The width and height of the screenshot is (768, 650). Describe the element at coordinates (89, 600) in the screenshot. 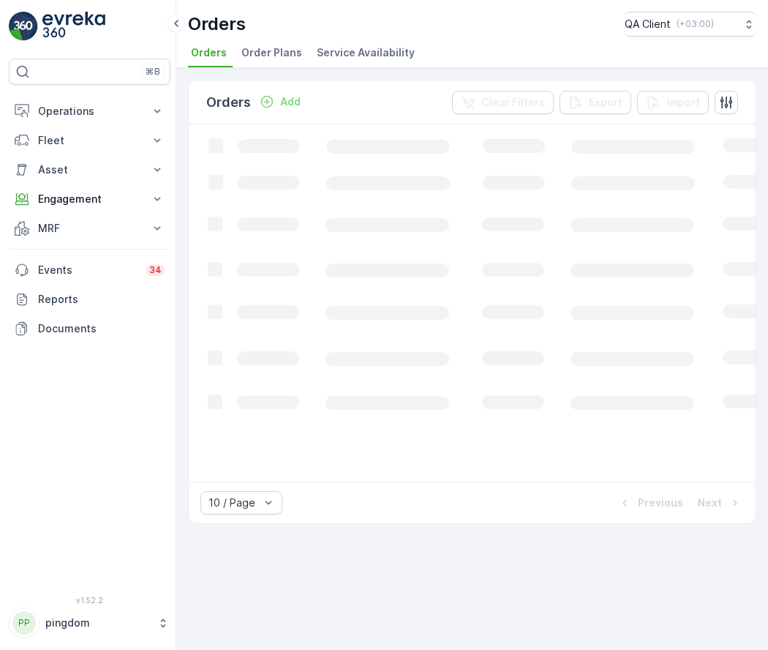

I see `span: v 1.52.2` at that location.